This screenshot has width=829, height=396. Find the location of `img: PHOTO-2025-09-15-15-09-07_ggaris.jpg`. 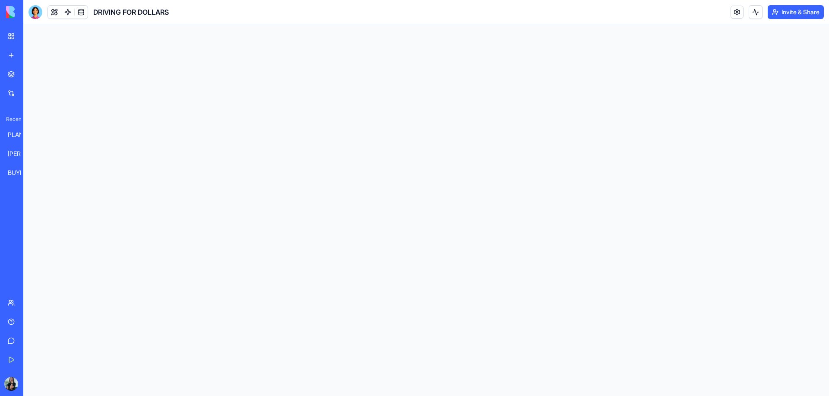

img: PHOTO-2025-09-15-15-09-07_ggaris.jpg is located at coordinates (11, 384).